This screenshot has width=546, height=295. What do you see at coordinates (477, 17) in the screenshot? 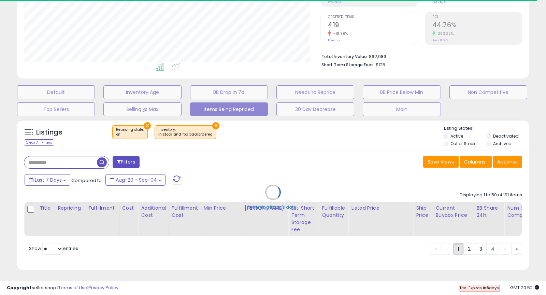
I see `span: ROI` at bounding box center [477, 17].